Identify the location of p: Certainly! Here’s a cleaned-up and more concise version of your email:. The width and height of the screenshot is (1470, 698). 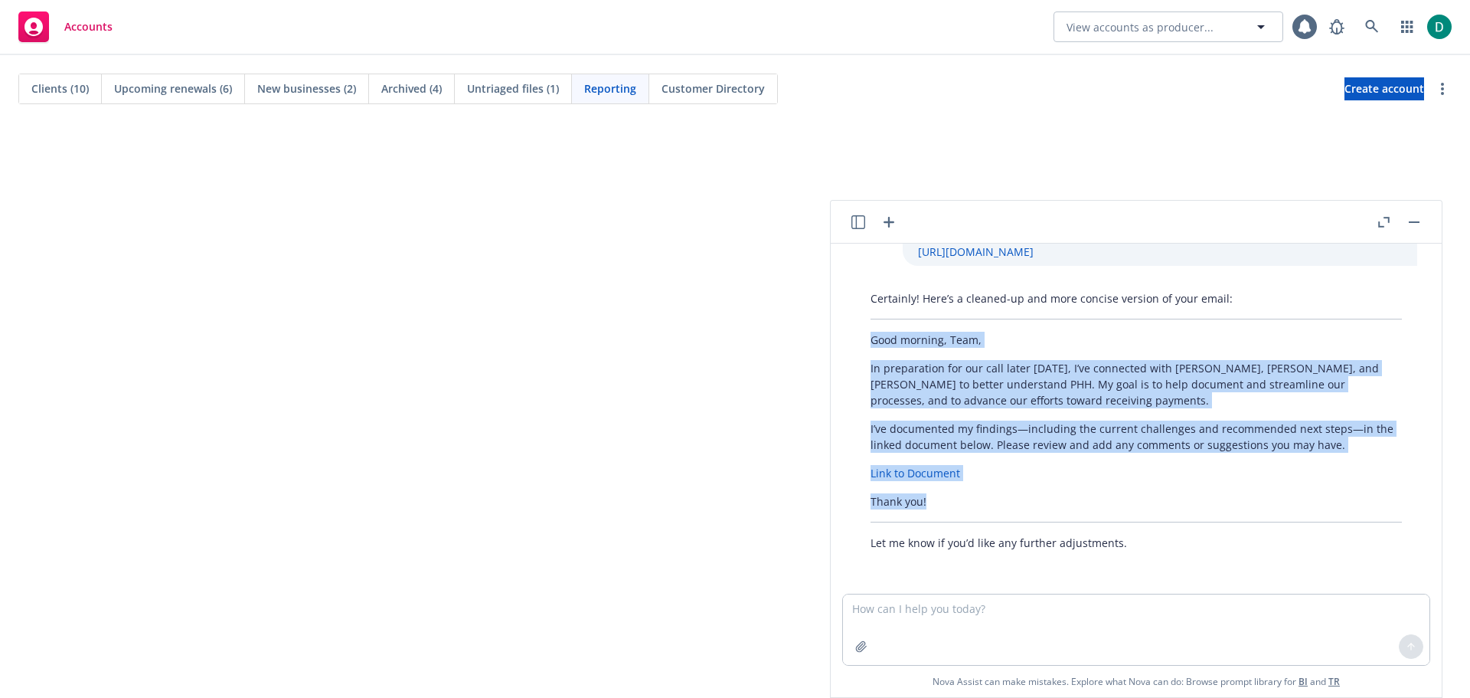
(1136, 298).